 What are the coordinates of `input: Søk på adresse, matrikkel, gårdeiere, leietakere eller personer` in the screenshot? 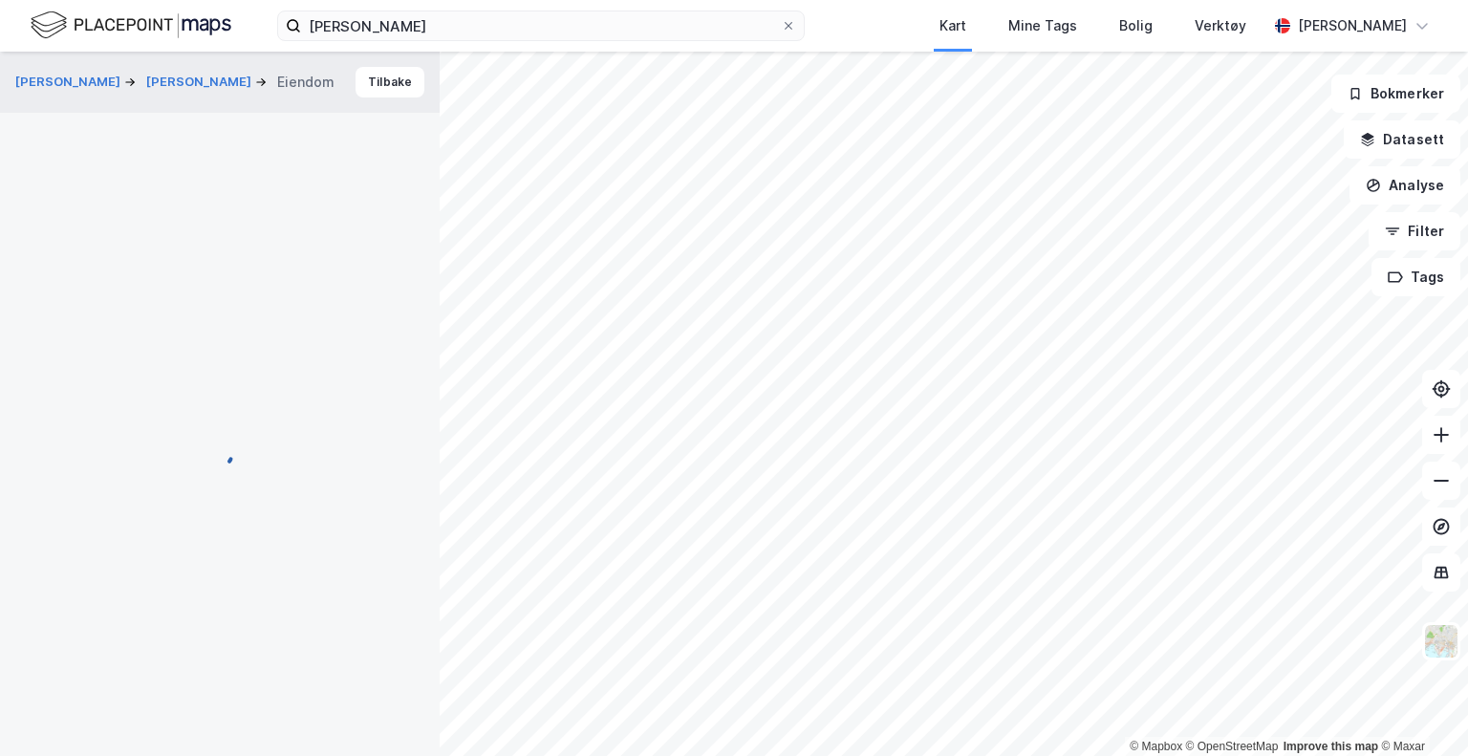 It's located at (541, 26).